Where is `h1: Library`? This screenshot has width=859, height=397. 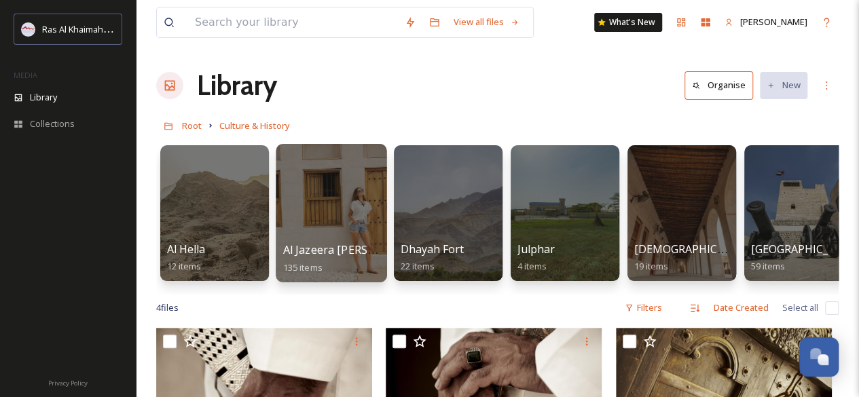 h1: Library is located at coordinates (237, 86).